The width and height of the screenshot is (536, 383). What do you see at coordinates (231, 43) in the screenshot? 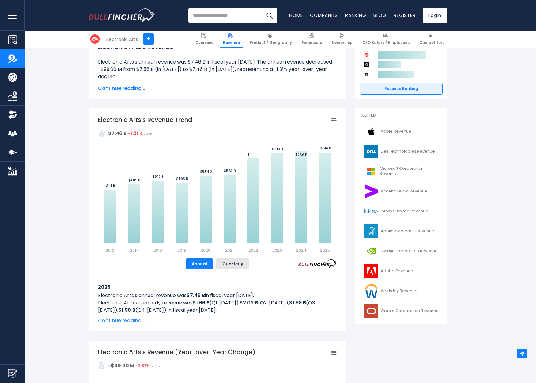
I see `span: Revenue` at bounding box center [231, 43].